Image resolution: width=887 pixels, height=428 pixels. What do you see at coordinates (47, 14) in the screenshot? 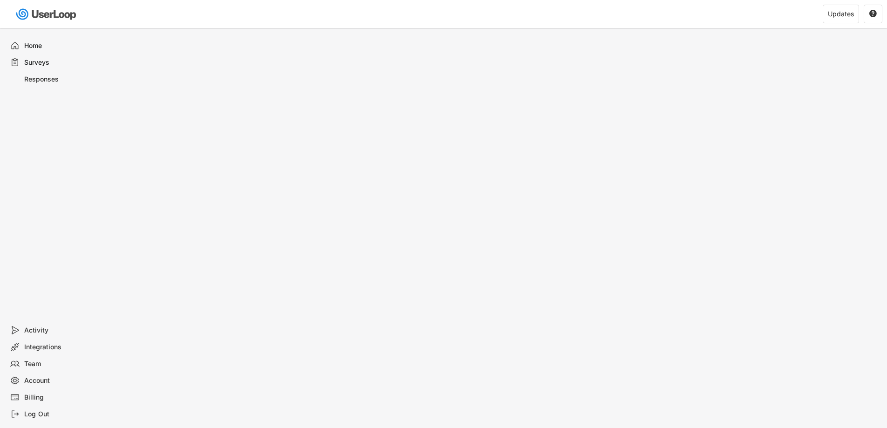
I see `img: userloop-logo-01.svg` at bounding box center [47, 14].